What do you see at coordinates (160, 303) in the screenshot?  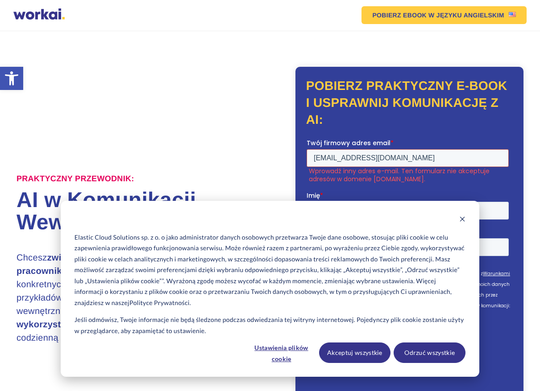 I see `a: Polityce Prywatności.` at bounding box center [160, 303].